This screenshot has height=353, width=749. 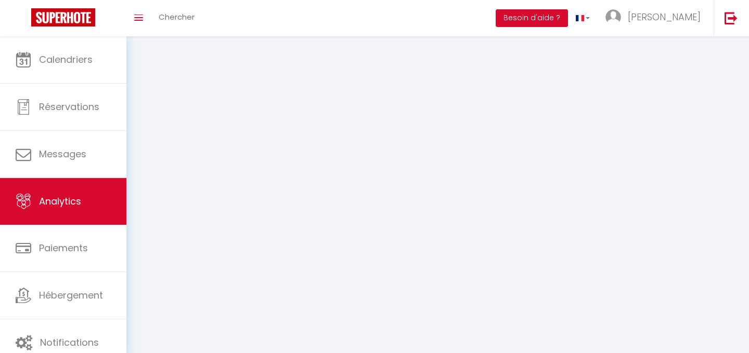 I want to click on span: Chercher, so click(x=176, y=17).